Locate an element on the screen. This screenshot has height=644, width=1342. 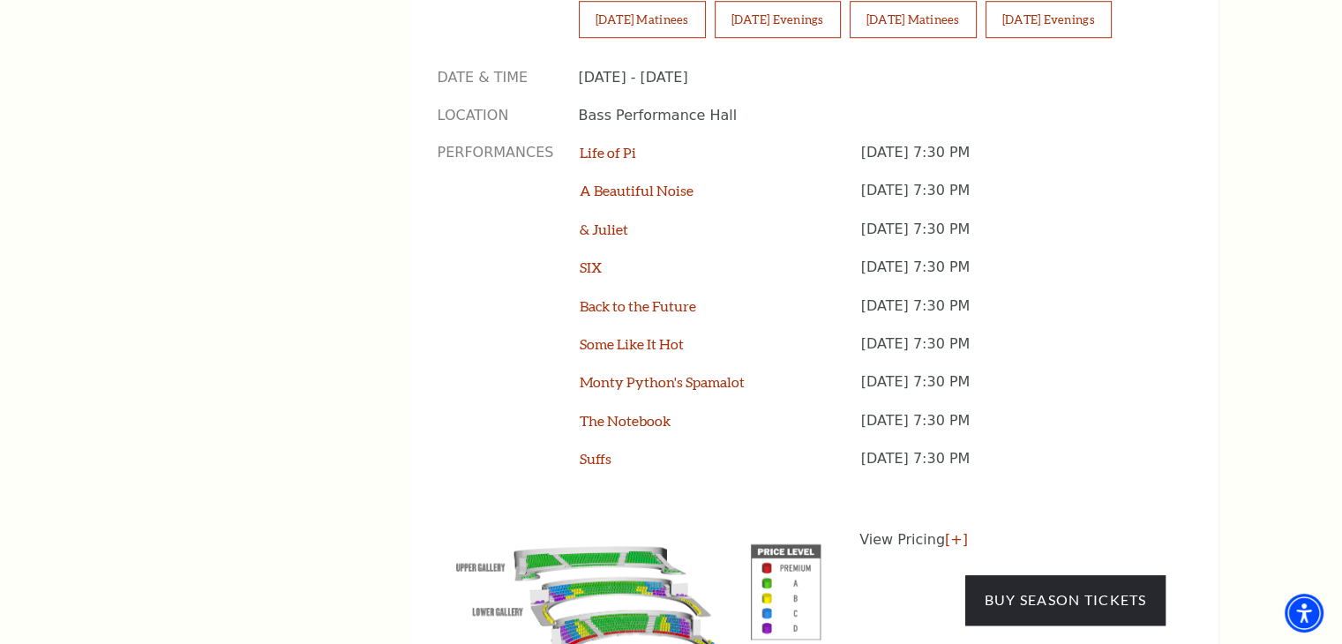
a: Back to the Future is located at coordinates (638, 305).